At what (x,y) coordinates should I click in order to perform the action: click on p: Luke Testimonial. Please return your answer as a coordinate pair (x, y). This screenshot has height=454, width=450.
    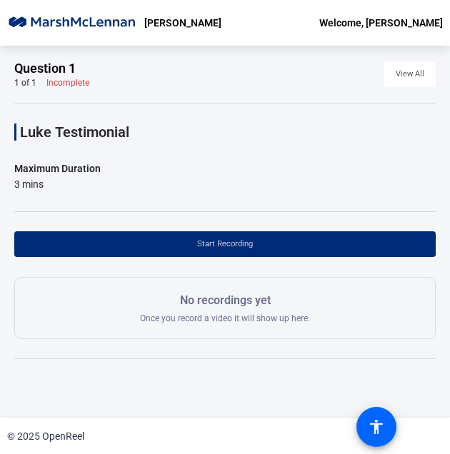
    Looking at the image, I should click on (228, 132).